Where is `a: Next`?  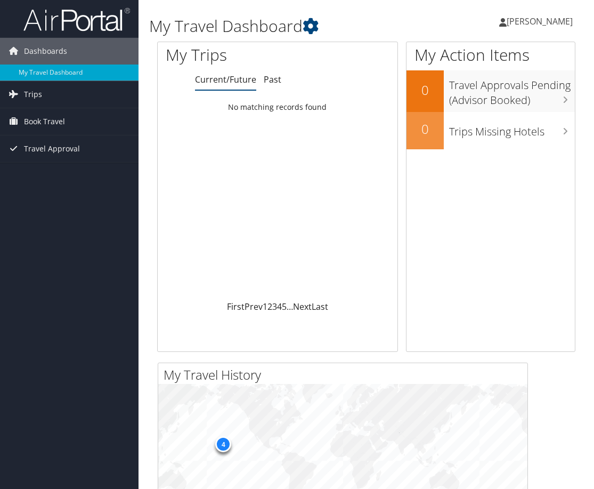
a: Next is located at coordinates (302, 306).